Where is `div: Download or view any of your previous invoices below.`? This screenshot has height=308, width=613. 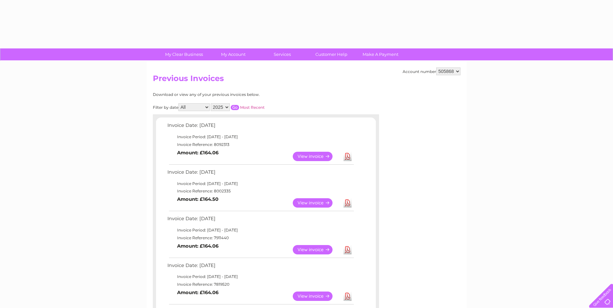
div: Download or view any of your previous invoices below. is located at coordinates (238, 95).